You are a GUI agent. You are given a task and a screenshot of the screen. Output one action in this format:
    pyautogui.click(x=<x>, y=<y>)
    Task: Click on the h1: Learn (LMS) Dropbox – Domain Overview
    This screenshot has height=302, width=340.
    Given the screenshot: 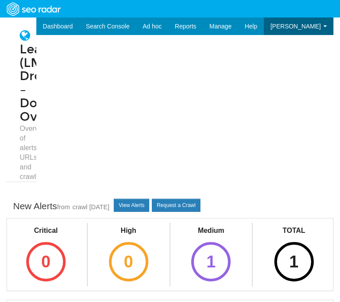 What is the action you would take?
    pyautogui.click(x=21, y=105)
    